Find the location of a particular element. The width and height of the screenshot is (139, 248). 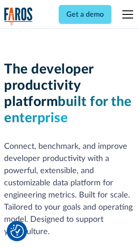

h1: The developer productivity platform is located at coordinates (69, 94).